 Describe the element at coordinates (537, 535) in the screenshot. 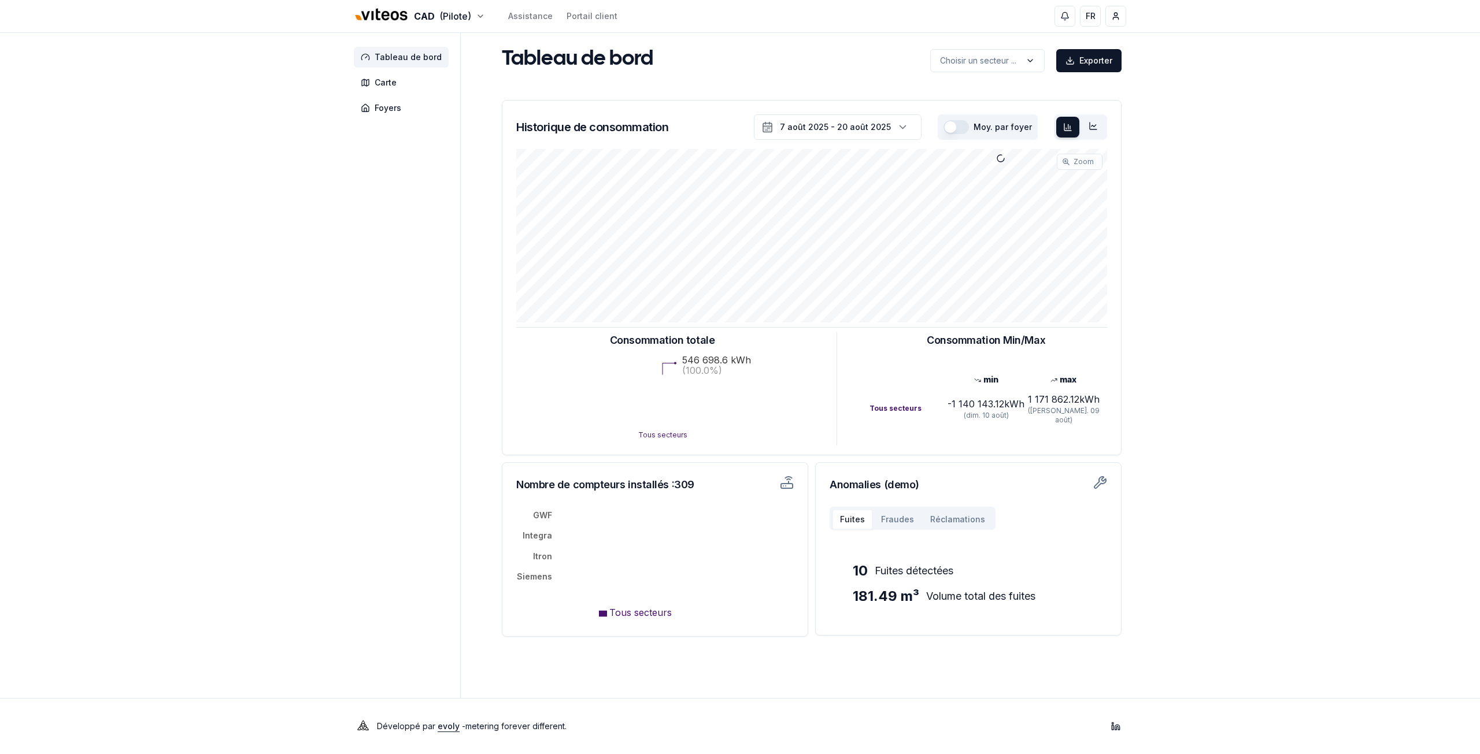

I see `tspan: Integra` at that location.